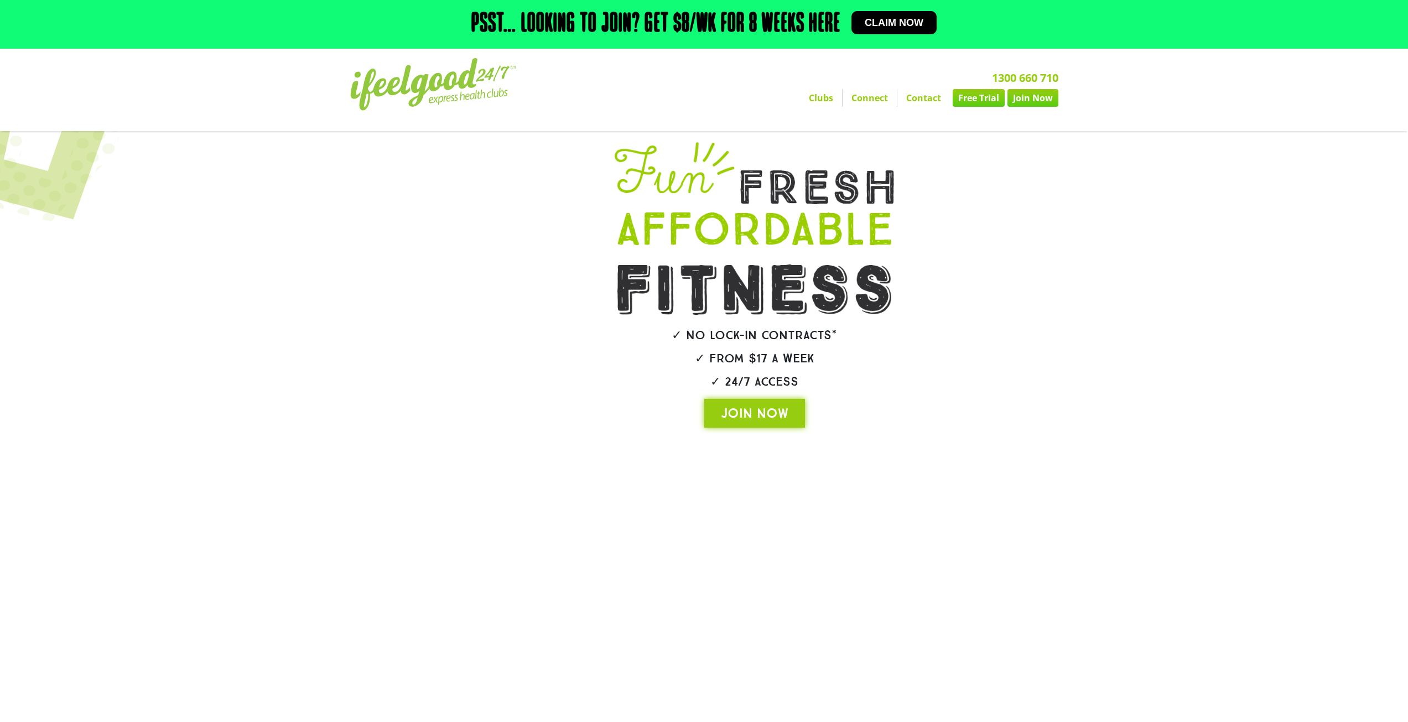 This screenshot has height=722, width=1408. Describe the element at coordinates (923, 98) in the screenshot. I see `a: Contact` at that location.